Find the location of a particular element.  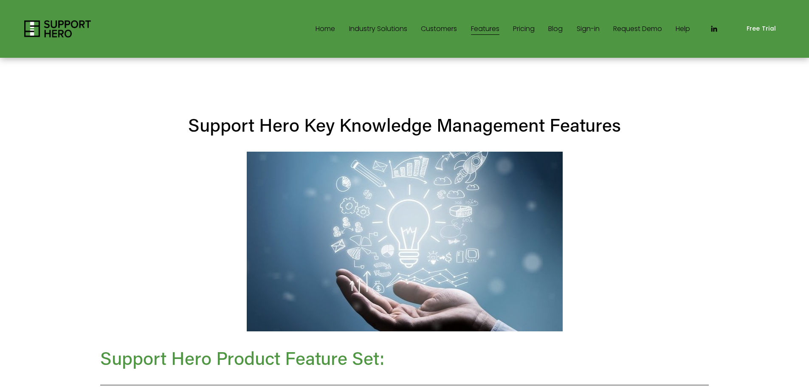

h3: Support Hero Key Knowledge Management Features is located at coordinates (404, 125).